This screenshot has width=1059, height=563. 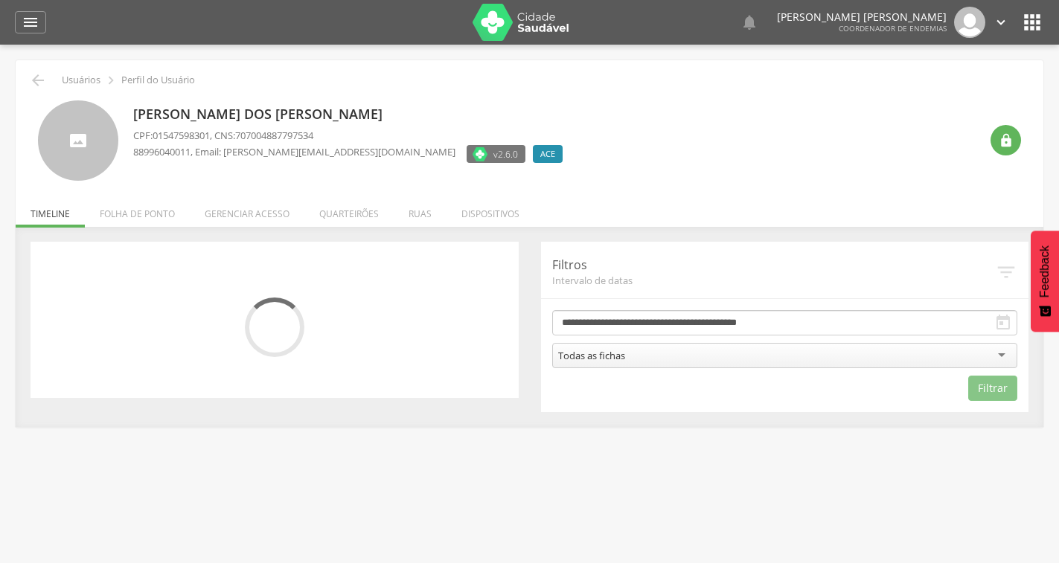 I want to click on p: CPF: , CNS:, so click(x=351, y=135).